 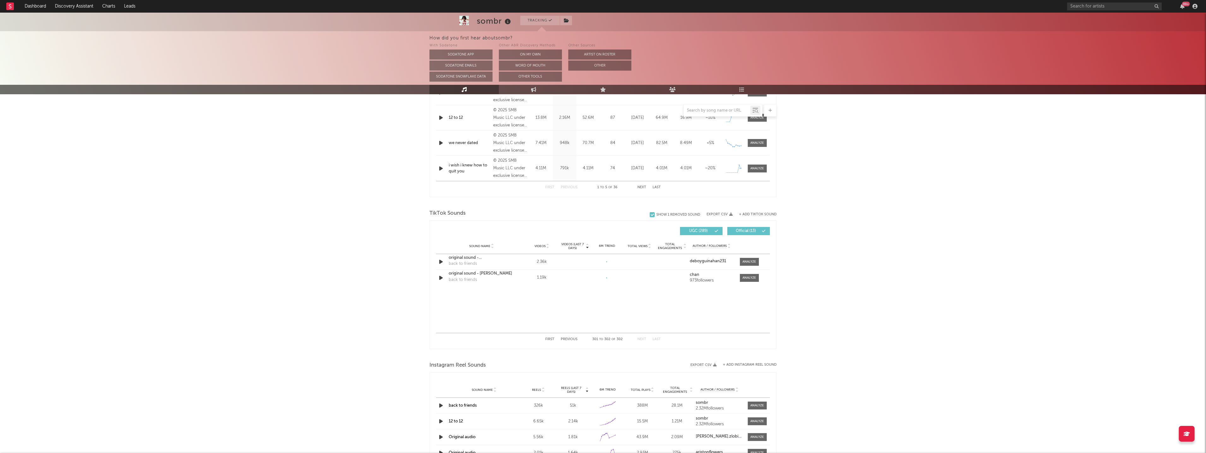 I want to click on div: How did you first hear about sombr ?, so click(x=817, y=38).